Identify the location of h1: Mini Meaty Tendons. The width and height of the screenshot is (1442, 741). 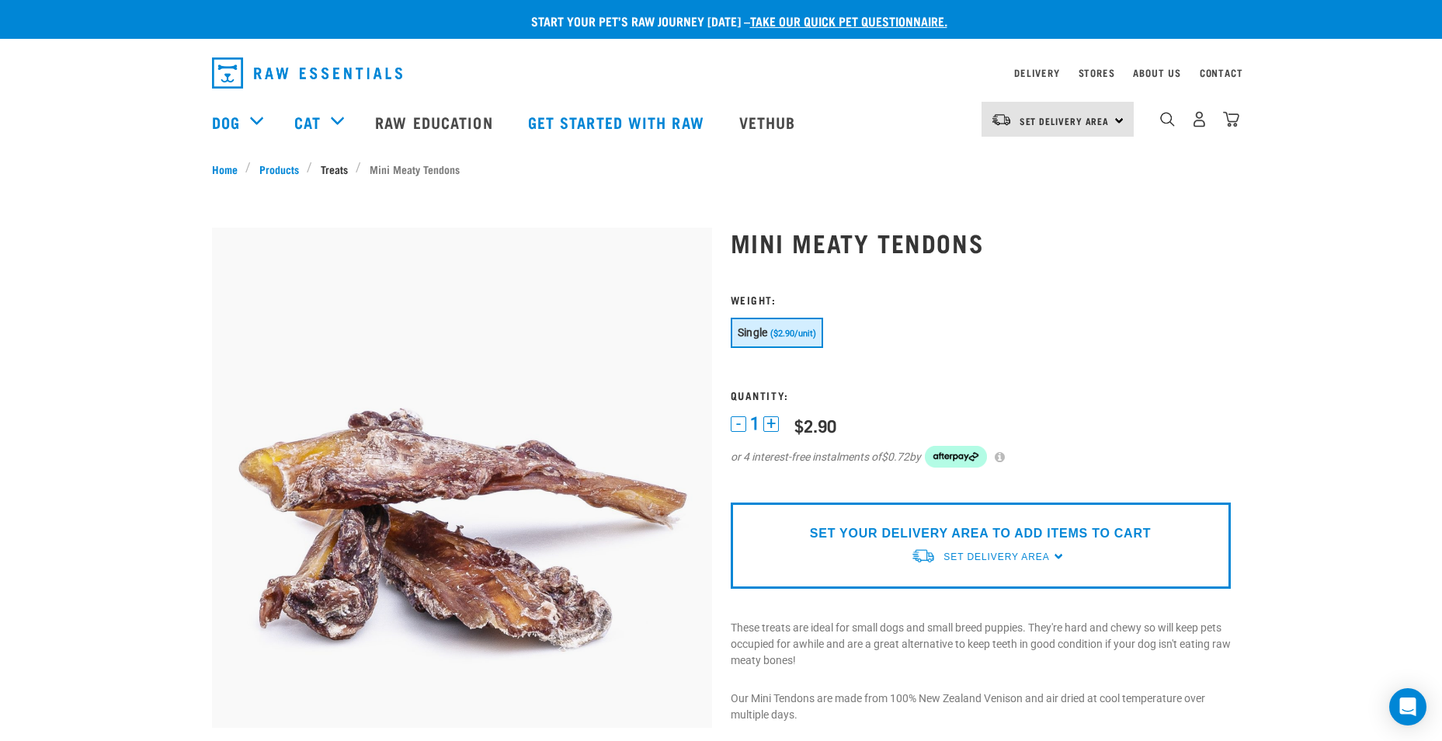
(981, 242).